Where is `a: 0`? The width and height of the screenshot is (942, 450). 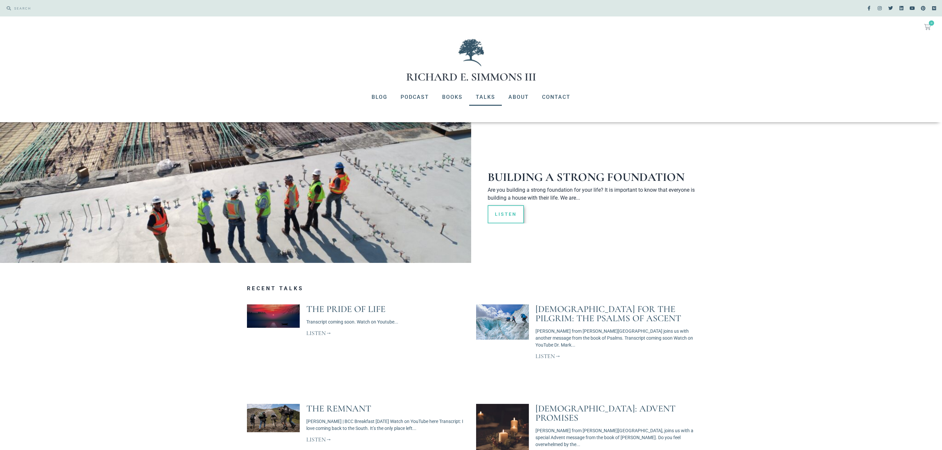 a: 0 is located at coordinates (927, 27).